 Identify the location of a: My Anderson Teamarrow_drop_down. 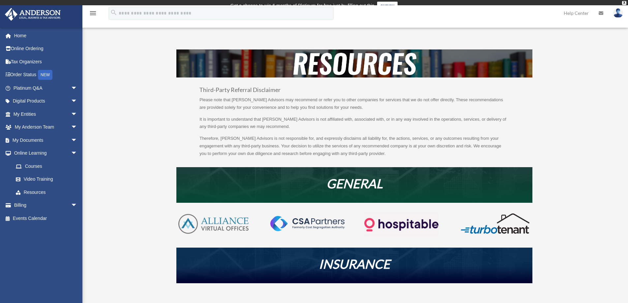
(46, 127).